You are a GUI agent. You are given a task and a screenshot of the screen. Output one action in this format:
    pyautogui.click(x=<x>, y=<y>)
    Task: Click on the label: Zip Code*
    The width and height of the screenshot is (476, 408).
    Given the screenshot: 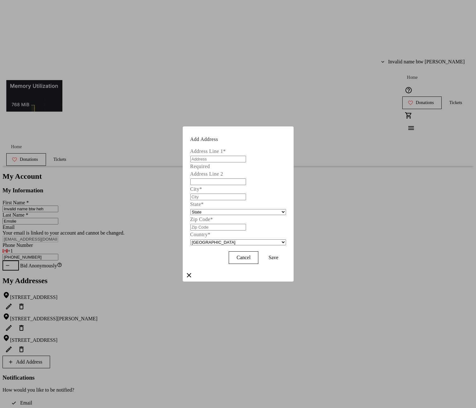 What is the action you would take?
    pyautogui.click(x=202, y=219)
    